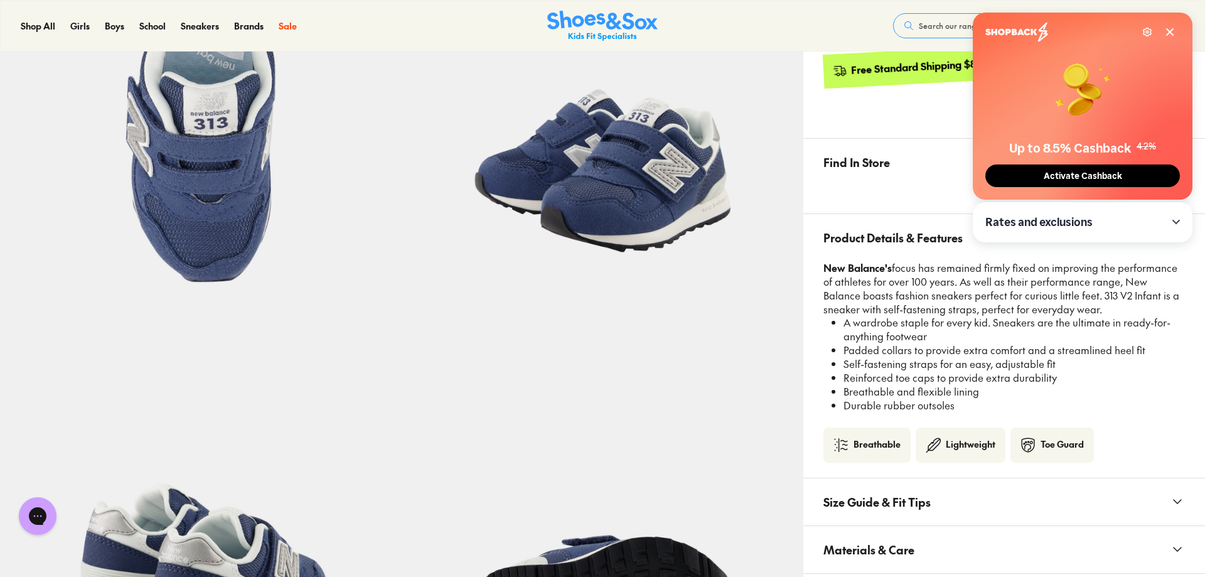 Image resolution: width=1205 pixels, height=577 pixels. Describe the element at coordinates (910, 67) in the screenshot. I see `a: Free Standard Shipping $85+` at that location.